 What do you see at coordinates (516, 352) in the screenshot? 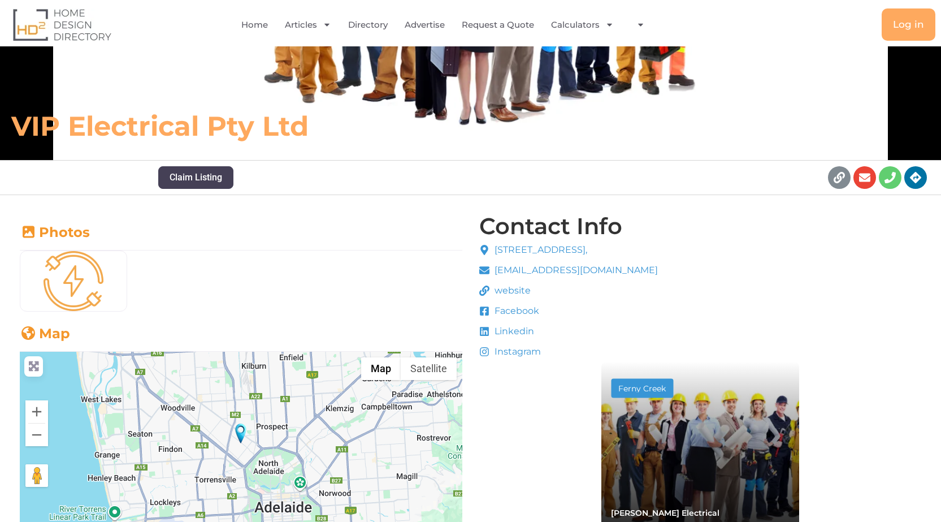
I see `span: Instagram` at bounding box center [516, 352].